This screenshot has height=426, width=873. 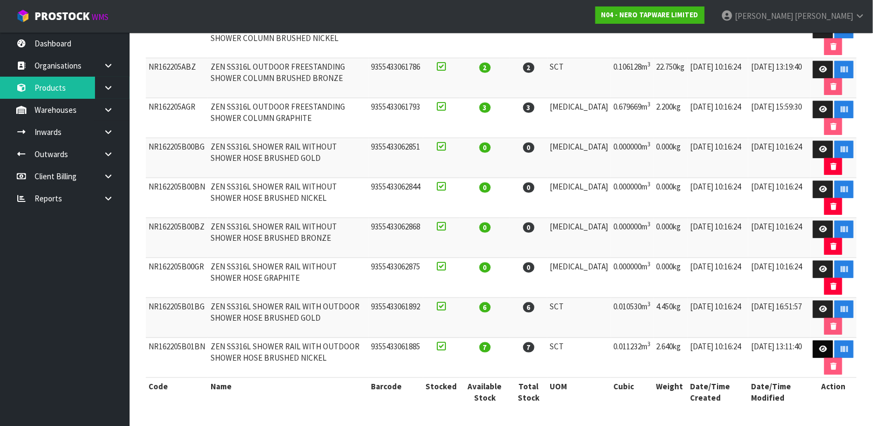 I want to click on span: 7, so click(x=485, y=347).